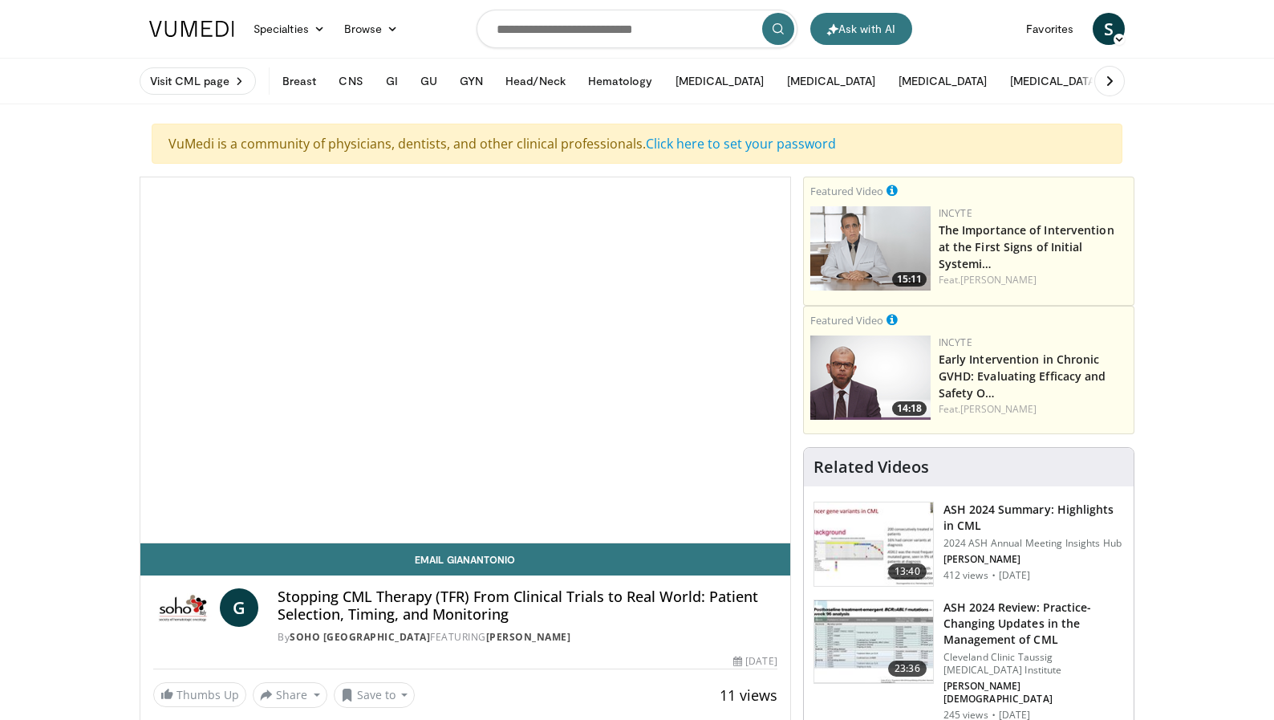 This screenshot has width=1274, height=720. What do you see at coordinates (183, 607) in the screenshot?
I see `img: SOHO Italy` at bounding box center [183, 607].